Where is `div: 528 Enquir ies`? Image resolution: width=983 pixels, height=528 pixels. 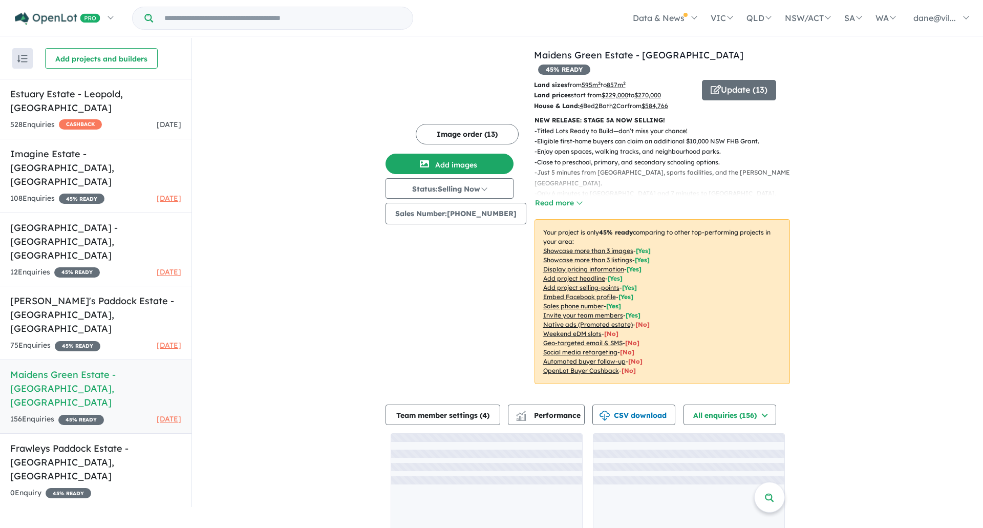
div: 528 Enquir ies is located at coordinates (56, 125).